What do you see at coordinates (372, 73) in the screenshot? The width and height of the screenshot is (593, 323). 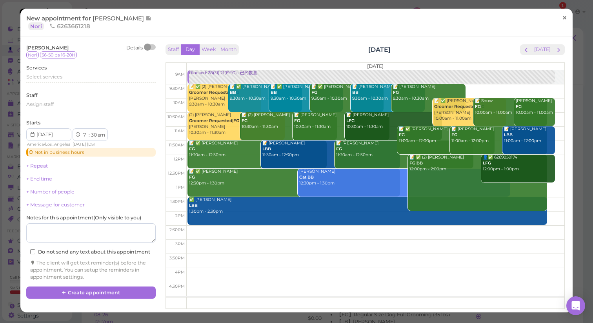 I see `div: Blocked: 28(31) 21(19FG) • 已约数量` at bounding box center [372, 73].